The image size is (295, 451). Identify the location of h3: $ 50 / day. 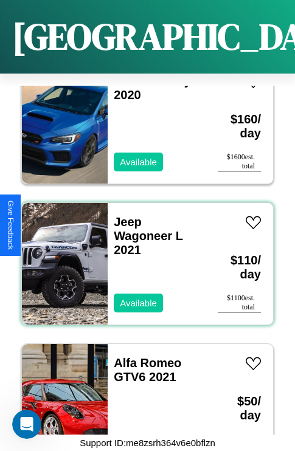
(239, 408).